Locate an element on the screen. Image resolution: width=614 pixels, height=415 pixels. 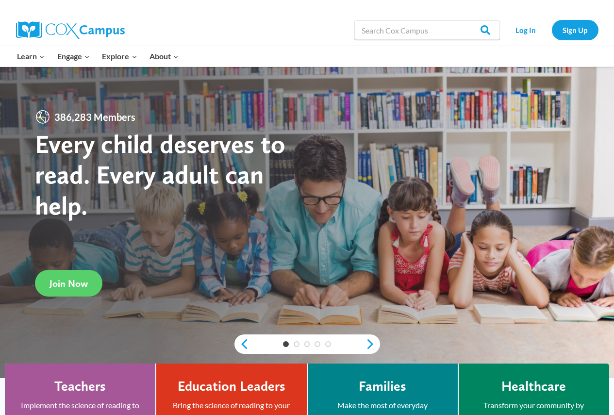
a: 1 is located at coordinates (286, 344).